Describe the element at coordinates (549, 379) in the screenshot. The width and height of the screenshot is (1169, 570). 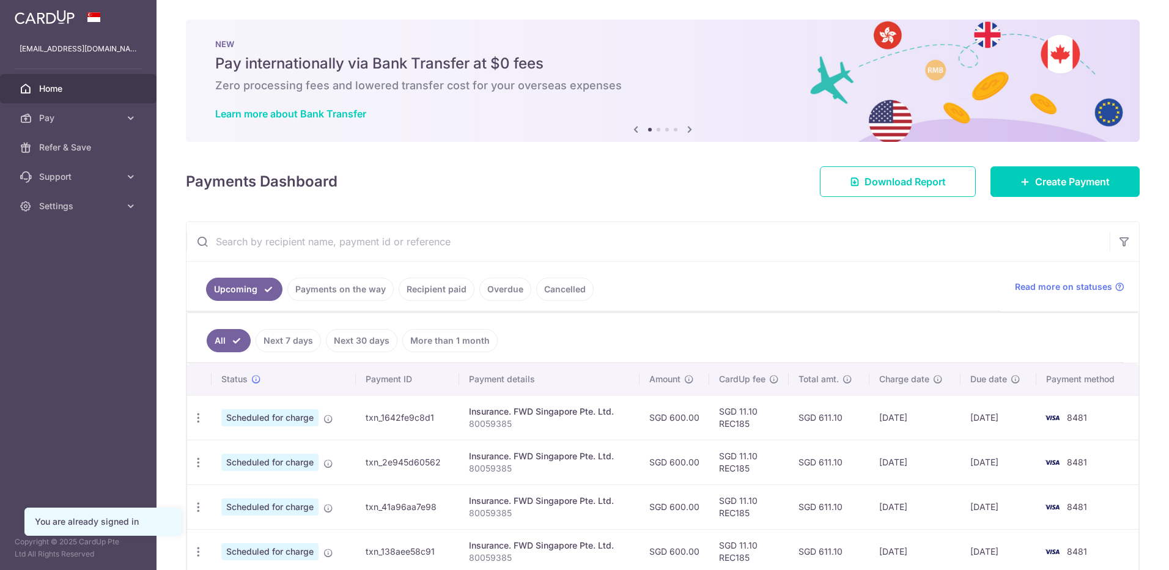
I see `th: Payment details` at that location.